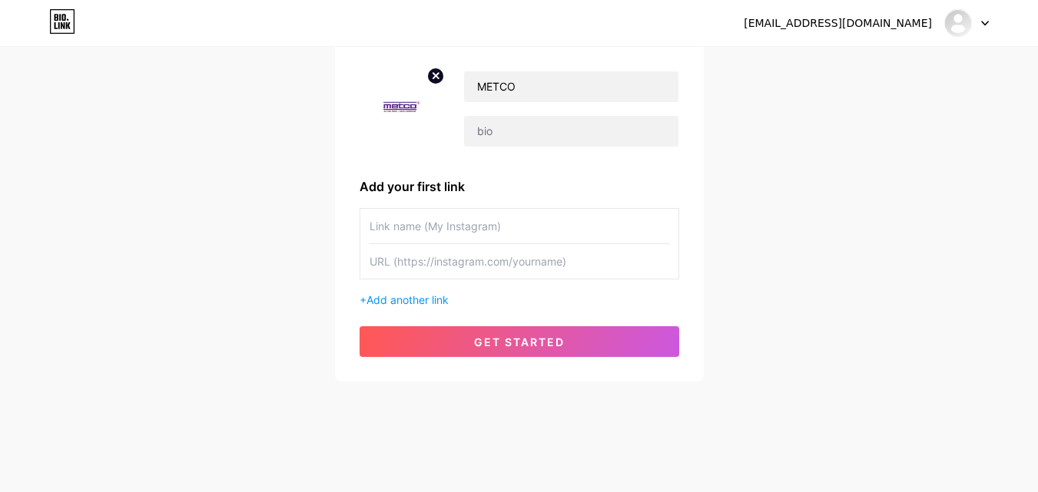 The height and width of the screenshot is (492, 1038). Describe the element at coordinates (519, 226) in the screenshot. I see `input: Link name (My Instagram)` at that location.